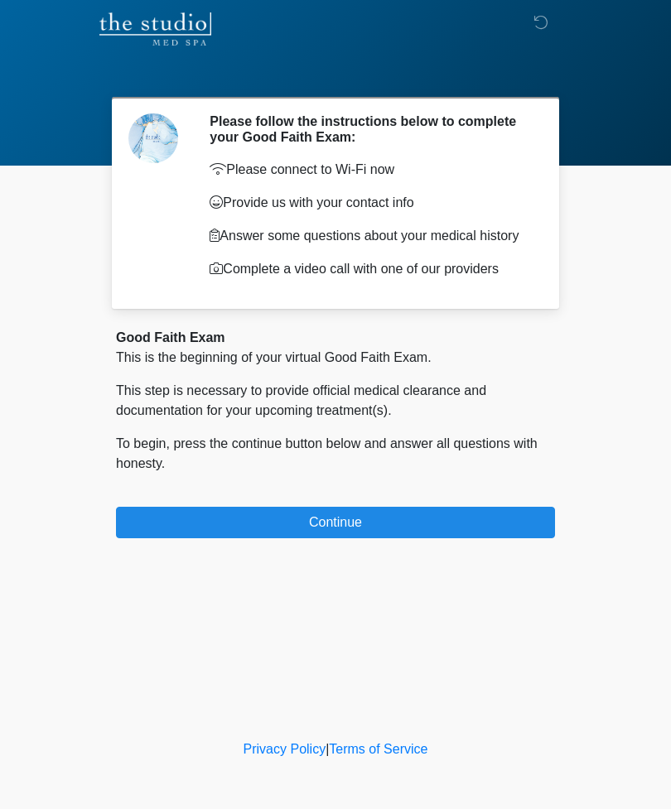 The width and height of the screenshot is (671, 809). What do you see at coordinates (336, 523) in the screenshot?
I see `button: Continue` at bounding box center [336, 523].